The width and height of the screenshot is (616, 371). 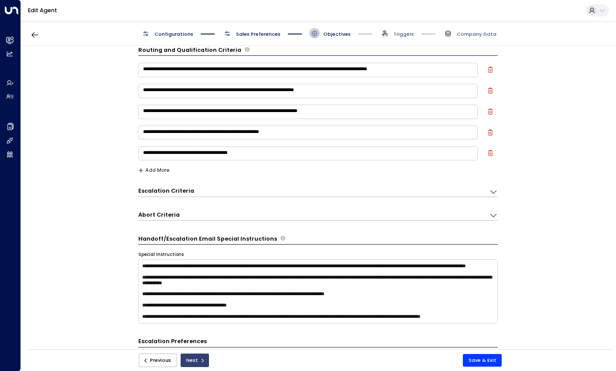 What do you see at coordinates (208, 239) in the screenshot?
I see `h3: Handoff/Escalation Email Special Instructions` at bounding box center [208, 239].